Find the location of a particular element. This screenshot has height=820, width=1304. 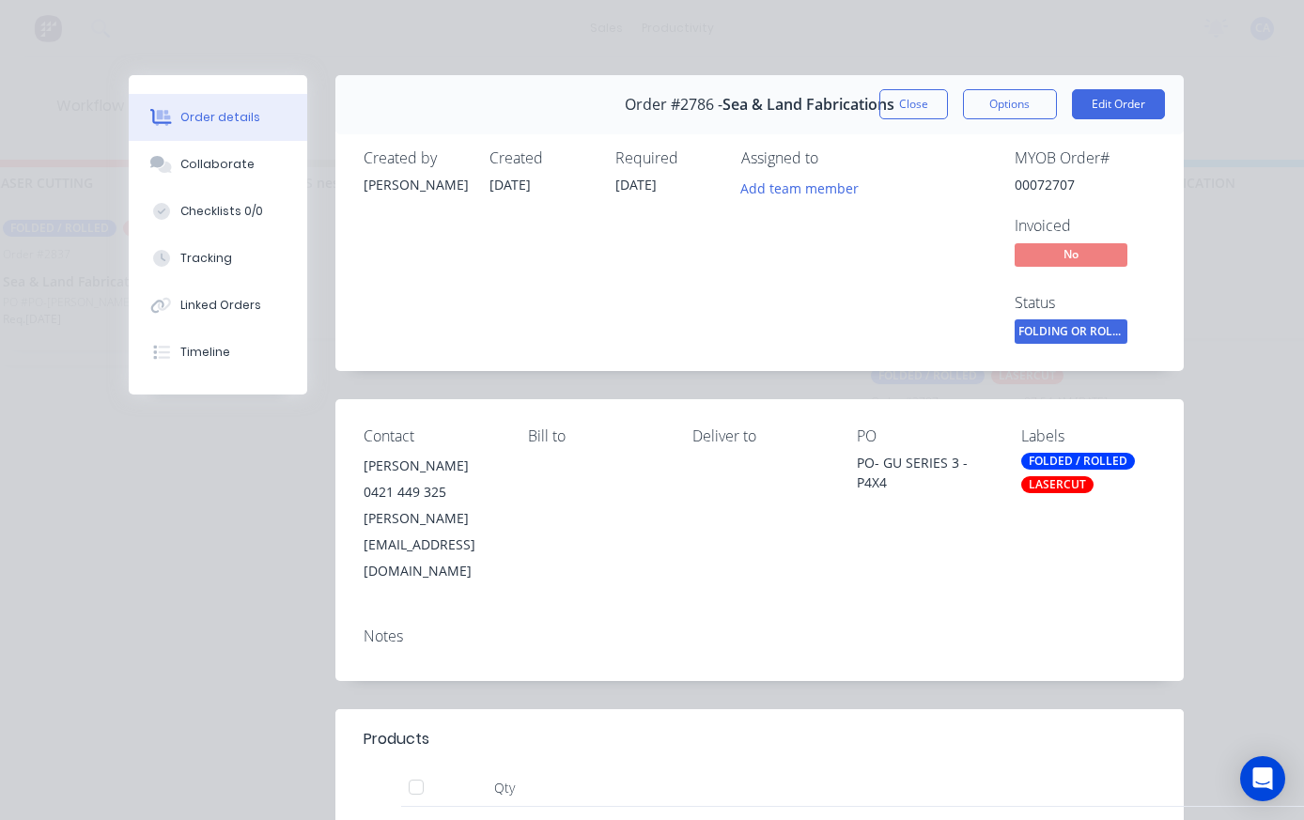

div: PO is located at coordinates (923, 436).